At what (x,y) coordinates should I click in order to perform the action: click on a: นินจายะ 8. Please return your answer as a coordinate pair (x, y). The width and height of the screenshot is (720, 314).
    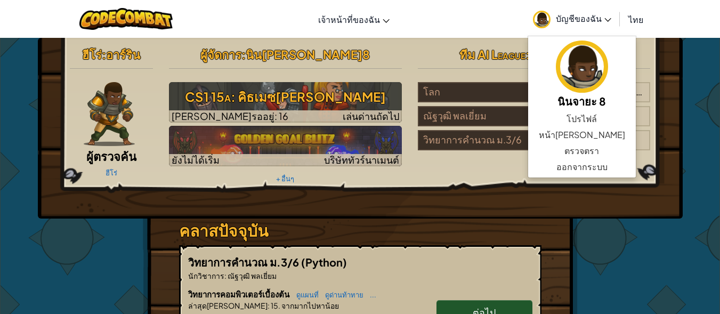
    Looking at the image, I should click on (582, 75).